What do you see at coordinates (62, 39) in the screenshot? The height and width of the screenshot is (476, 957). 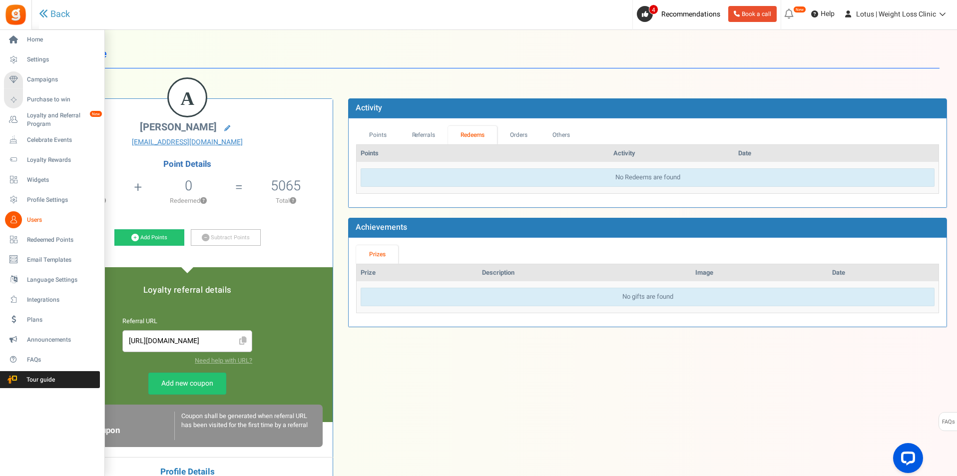 I see `span: Home` at bounding box center [62, 39].